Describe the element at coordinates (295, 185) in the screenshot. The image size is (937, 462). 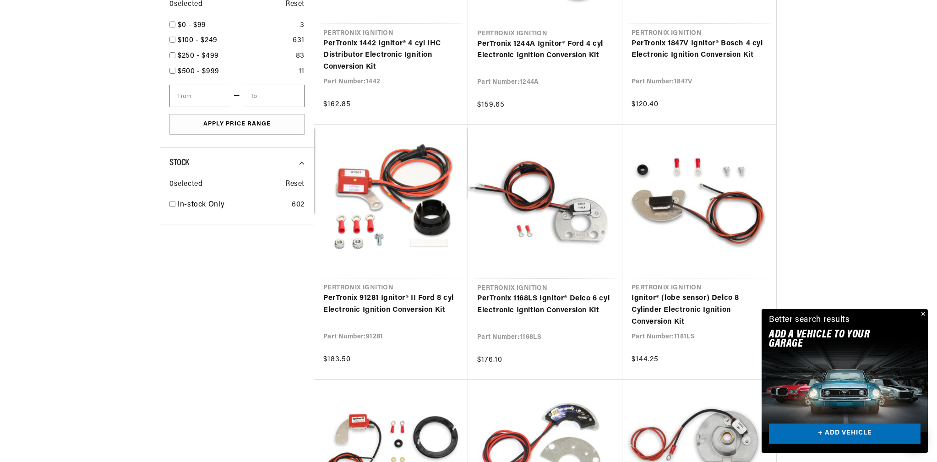
I see `span: Reset` at that location.